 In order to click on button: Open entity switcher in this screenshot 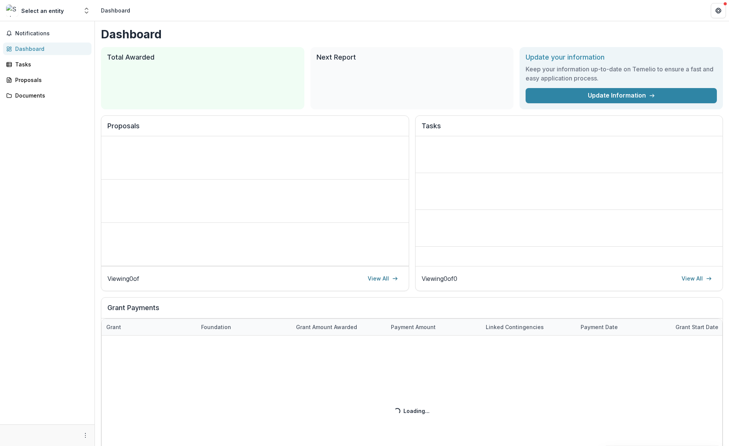, I will do `click(87, 11)`.